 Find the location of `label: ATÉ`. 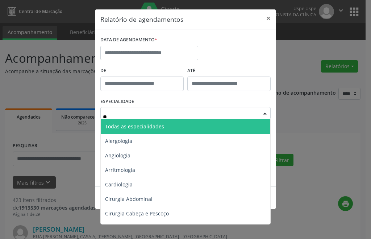

label: ATÉ is located at coordinates (229, 71).